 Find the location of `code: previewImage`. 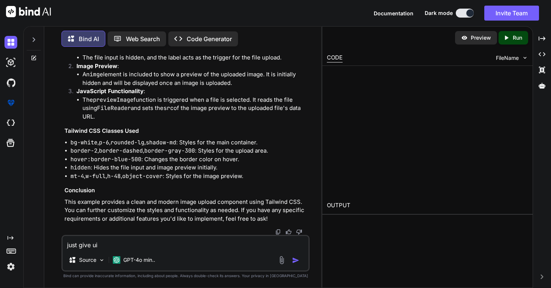

code: previewImage is located at coordinates (113, 100).